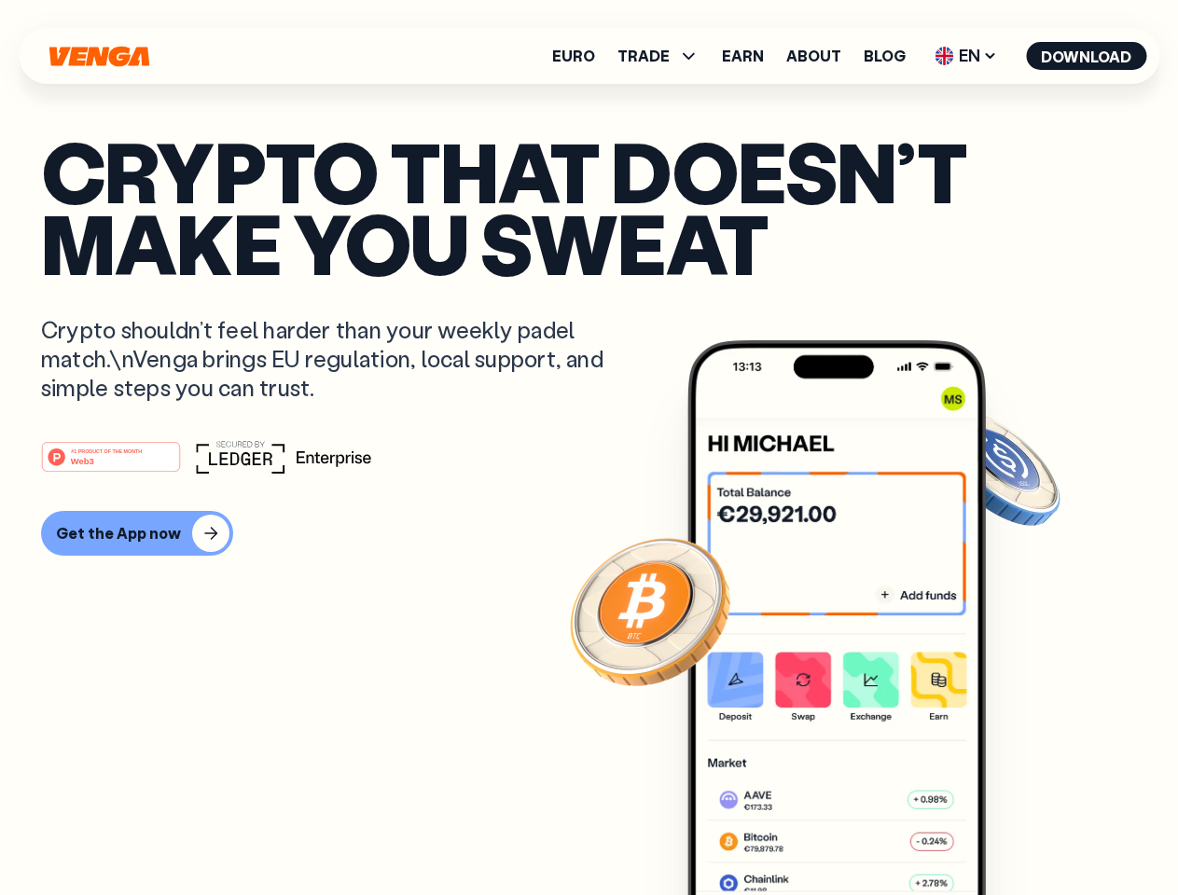 This screenshot has height=895, width=1178. I want to click on img: flag-uk, so click(944, 56).